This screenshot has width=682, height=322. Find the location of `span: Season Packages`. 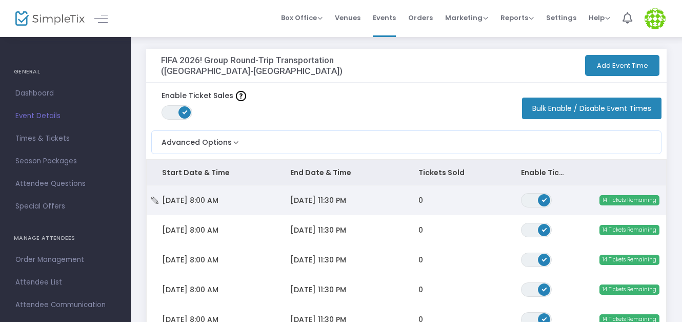

span: Season Packages is located at coordinates (65, 161).